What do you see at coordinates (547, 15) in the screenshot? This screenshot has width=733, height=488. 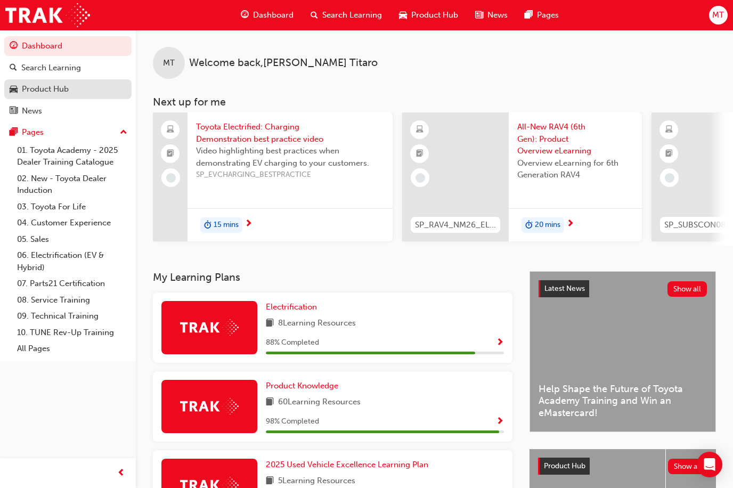 I see `span: Pages` at bounding box center [547, 15].